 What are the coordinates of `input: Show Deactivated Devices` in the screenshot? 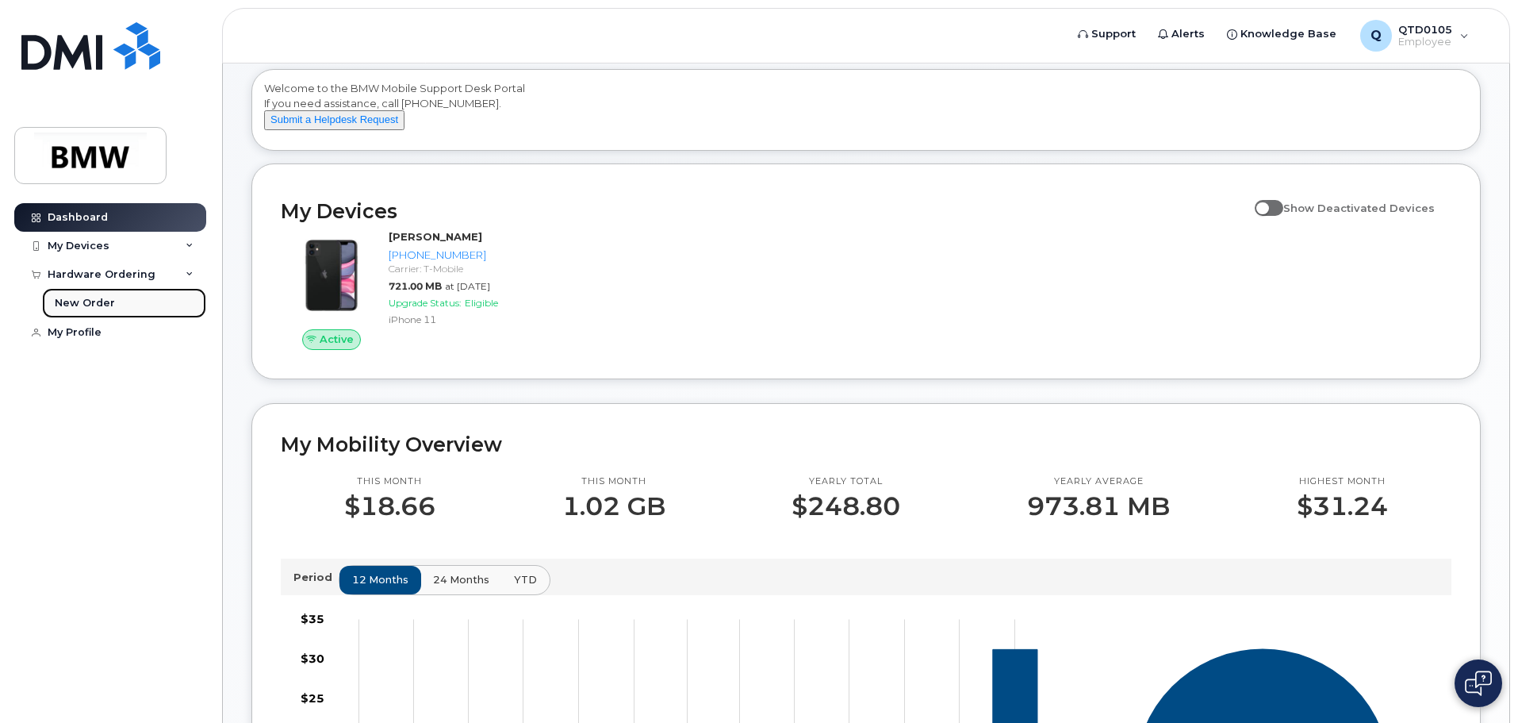 It's located at (1261, 199).